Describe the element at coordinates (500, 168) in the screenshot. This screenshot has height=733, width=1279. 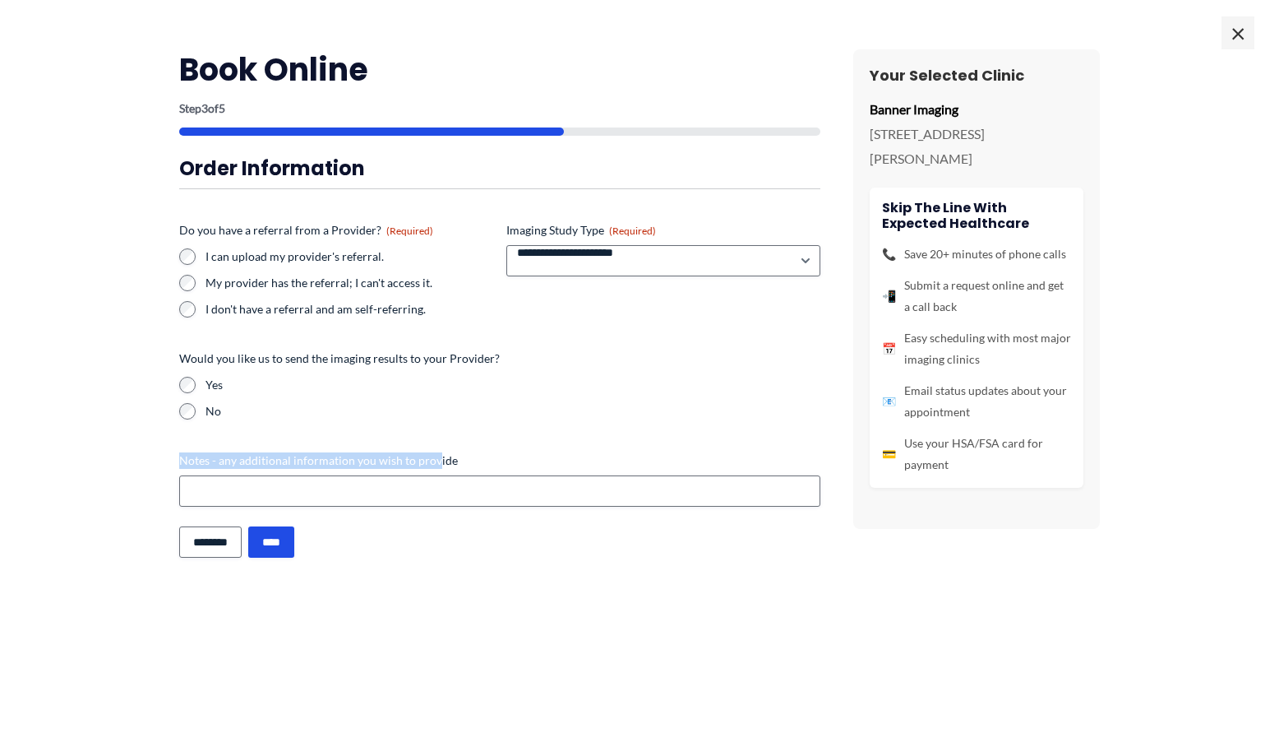
I see `h3: Order Information` at that location.